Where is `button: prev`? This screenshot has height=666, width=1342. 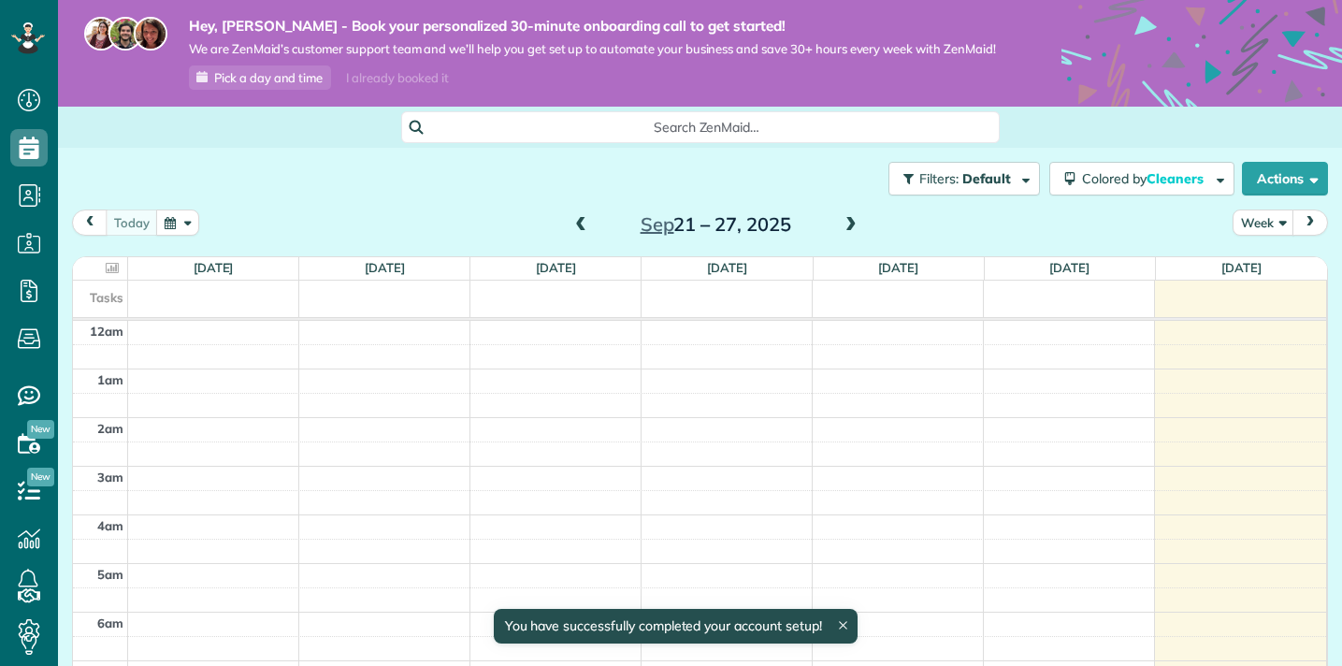 button: prev is located at coordinates (90, 222).